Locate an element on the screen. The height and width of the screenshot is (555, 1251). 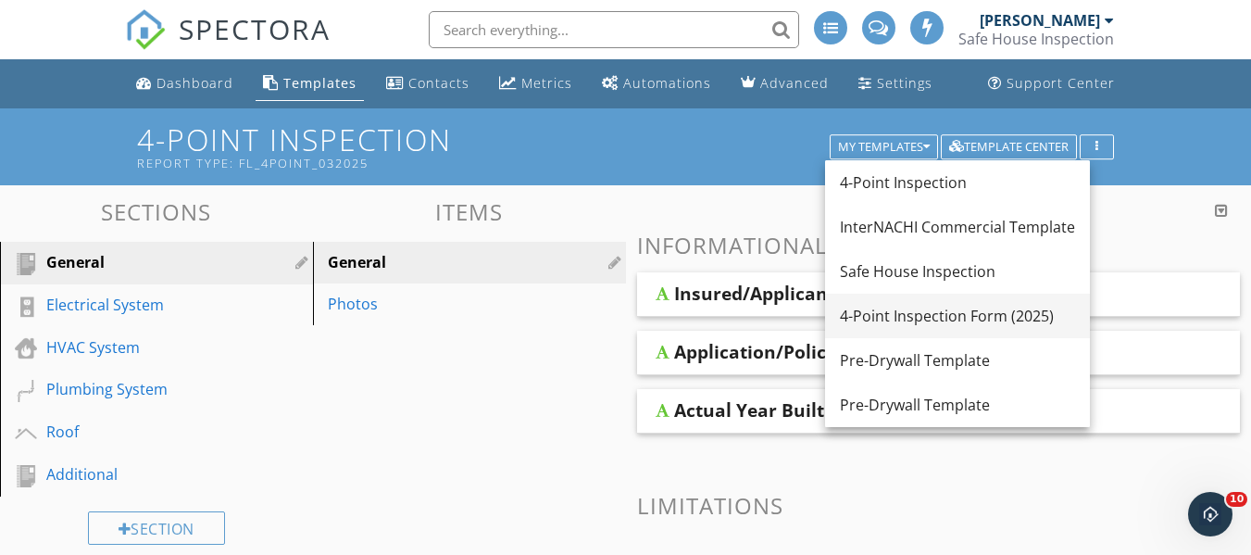
a: Metrics is located at coordinates (535, 83).